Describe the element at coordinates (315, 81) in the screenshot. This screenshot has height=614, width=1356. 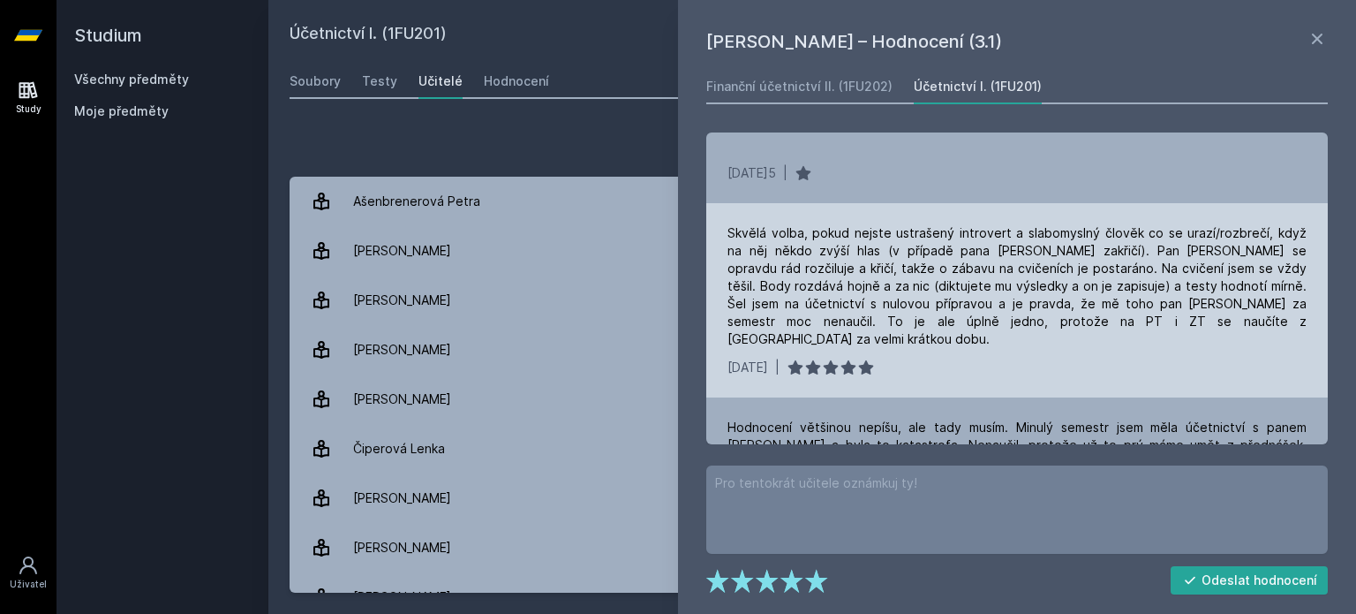
I see `a: Soubory` at that location.